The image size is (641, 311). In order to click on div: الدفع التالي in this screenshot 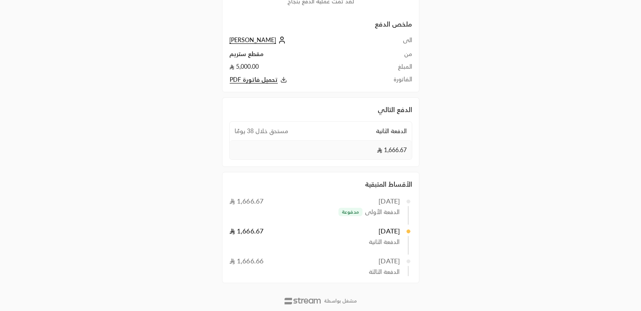, I will do `click(321, 110)`.